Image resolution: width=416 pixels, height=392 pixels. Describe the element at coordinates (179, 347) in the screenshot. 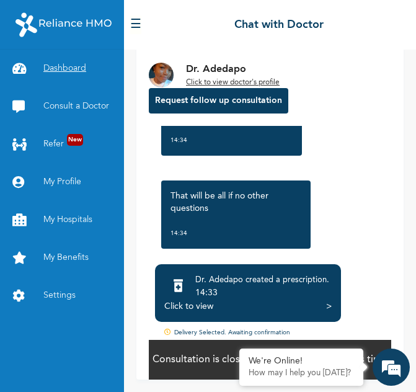

I see `div: FAQs` at that location.